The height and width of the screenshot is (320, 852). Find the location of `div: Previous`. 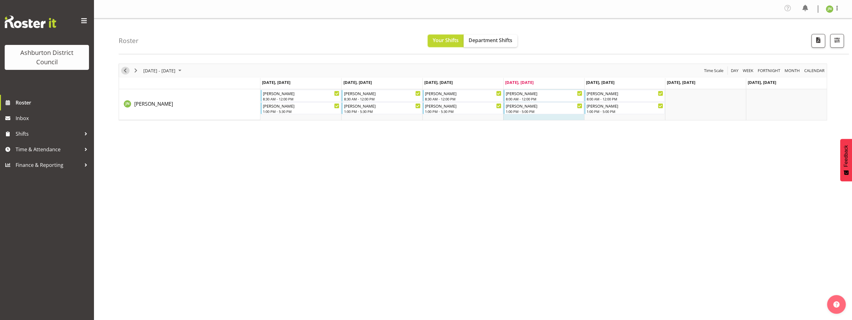

div: Previous is located at coordinates (125, 71).